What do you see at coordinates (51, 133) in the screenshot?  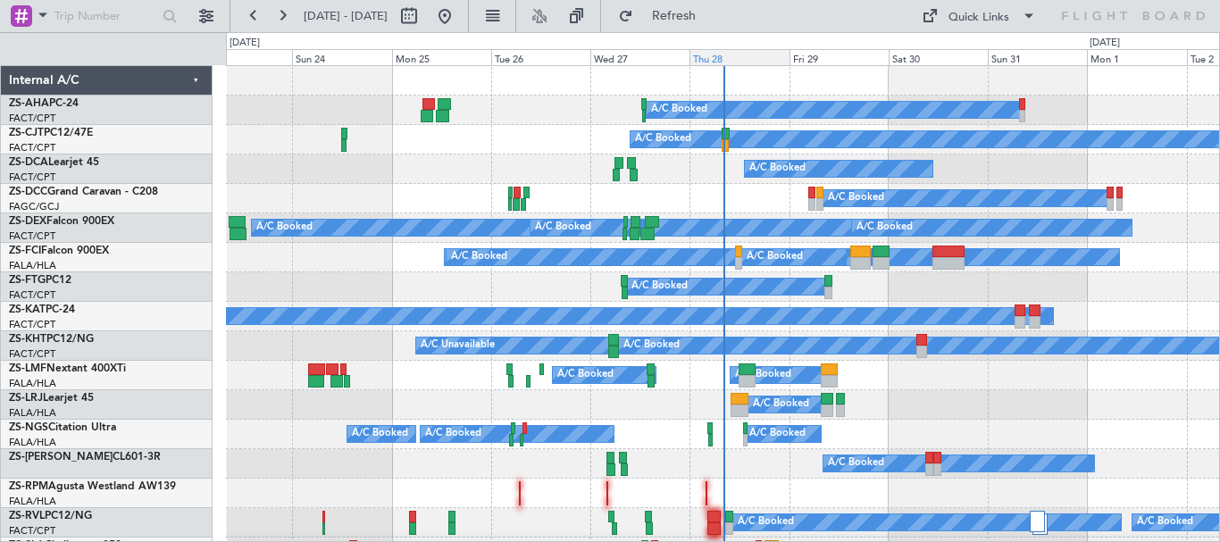 I see `a: ZS-CJTPC12/47E` at bounding box center [51, 133].